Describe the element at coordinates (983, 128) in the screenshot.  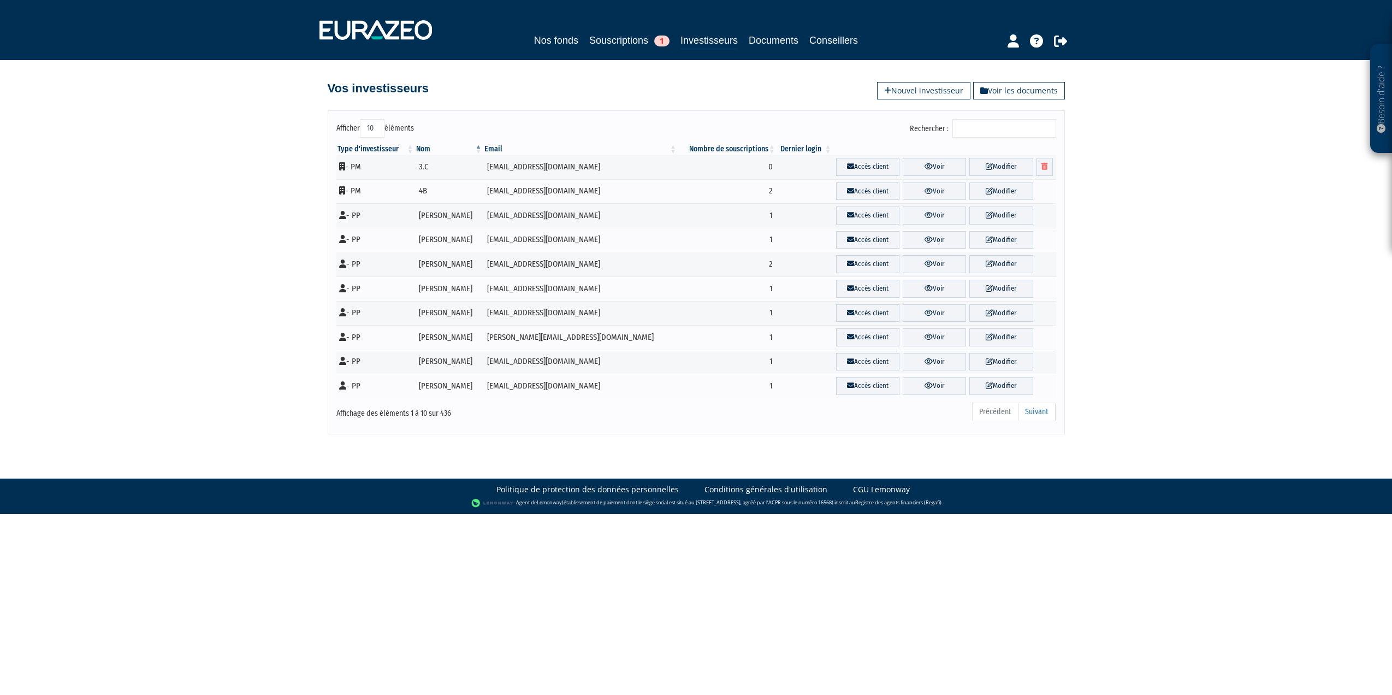
I see `label: Rechercher :` at that location.